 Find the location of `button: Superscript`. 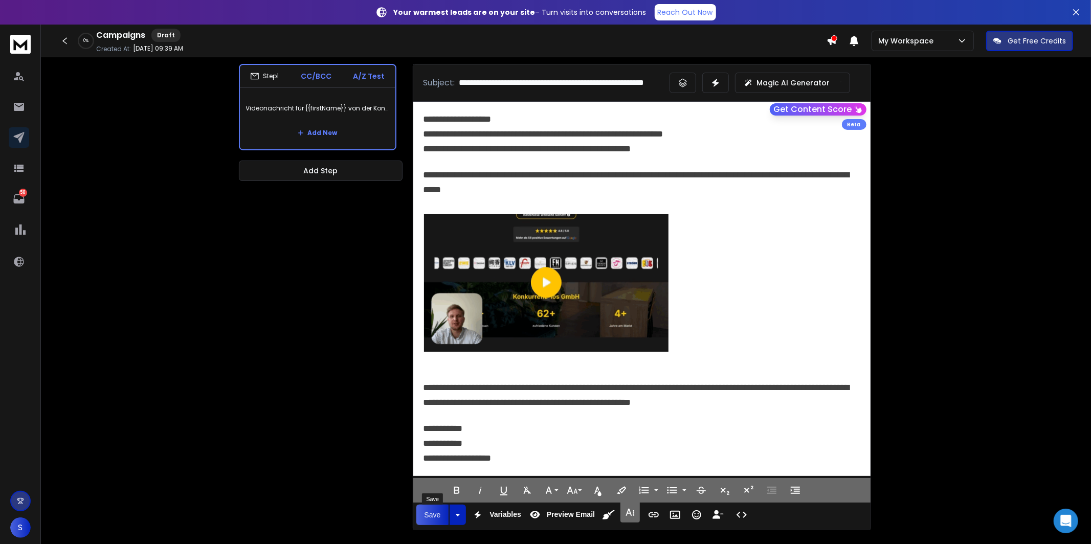

button: Superscript is located at coordinates (748, 490).